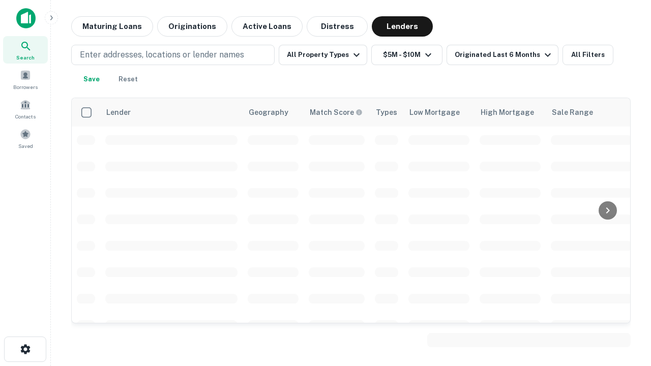  I want to click on button: Originated Last 6 Months, so click(502, 55).